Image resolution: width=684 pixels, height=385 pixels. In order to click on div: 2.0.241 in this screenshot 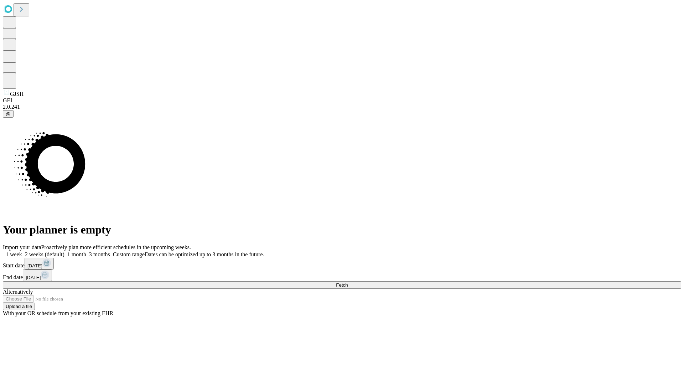, I will do `click(342, 107)`.